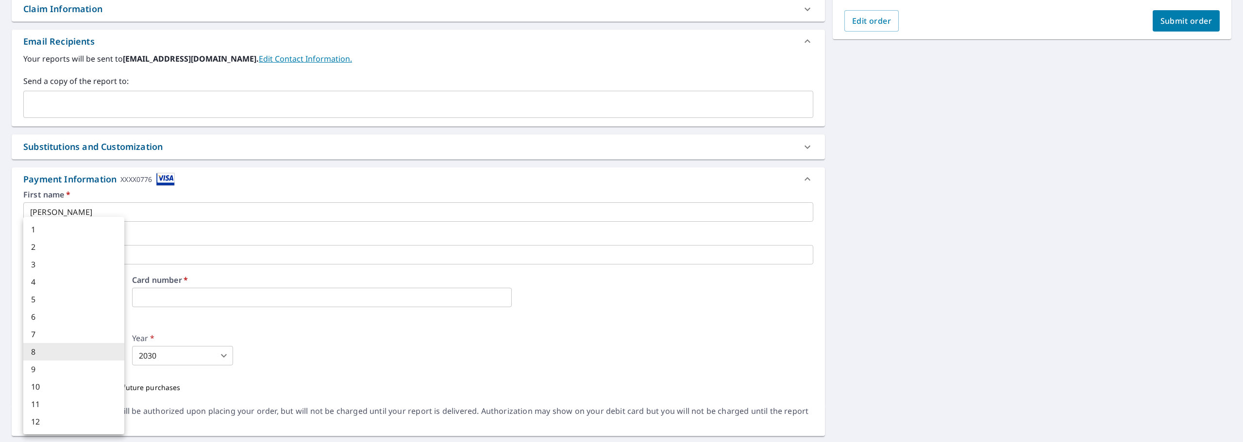 This screenshot has width=1243, height=442. Describe the element at coordinates (74, 352) in the screenshot. I see `li: 8` at that location.